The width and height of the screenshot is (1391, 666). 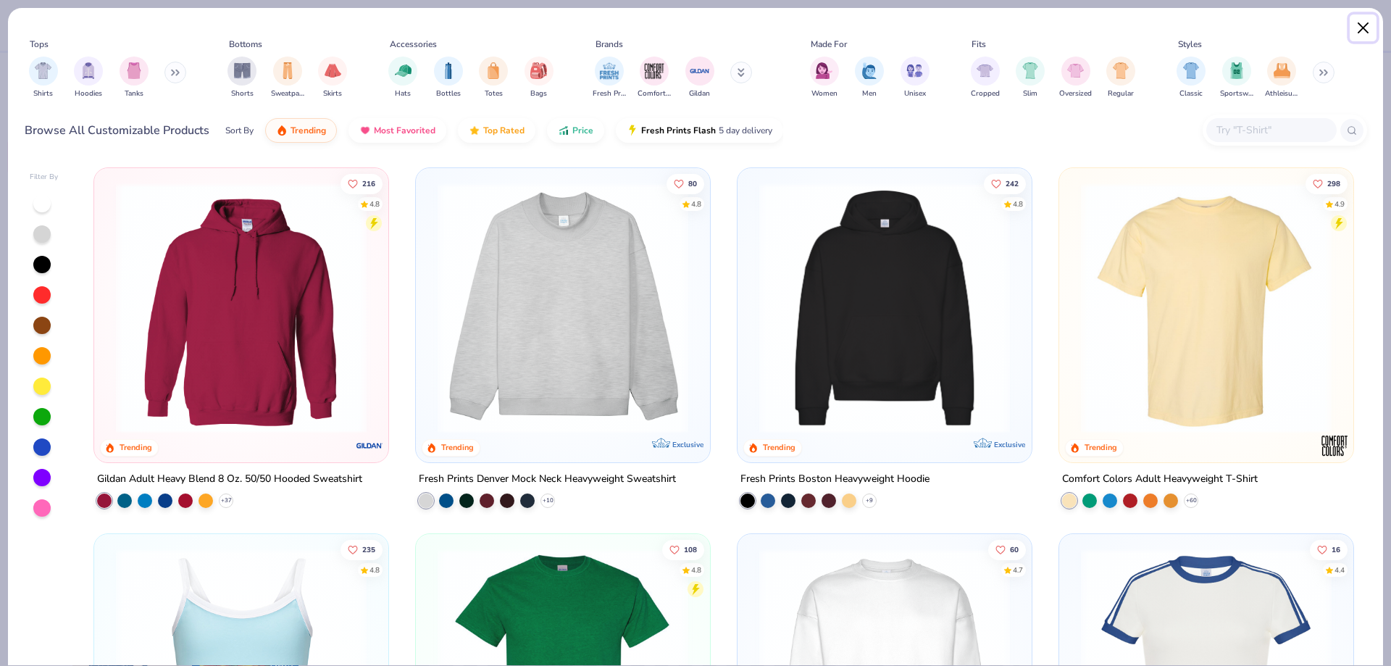 What do you see at coordinates (493, 78) in the screenshot?
I see `div: filter for Totes` at bounding box center [493, 78].